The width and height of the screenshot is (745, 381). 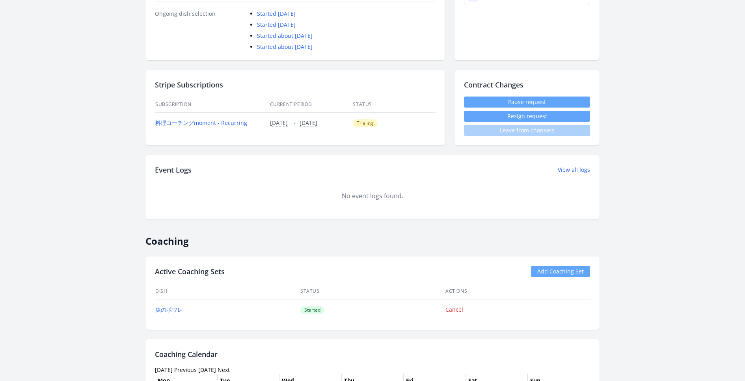 I want to click on span: Started, so click(x=312, y=310).